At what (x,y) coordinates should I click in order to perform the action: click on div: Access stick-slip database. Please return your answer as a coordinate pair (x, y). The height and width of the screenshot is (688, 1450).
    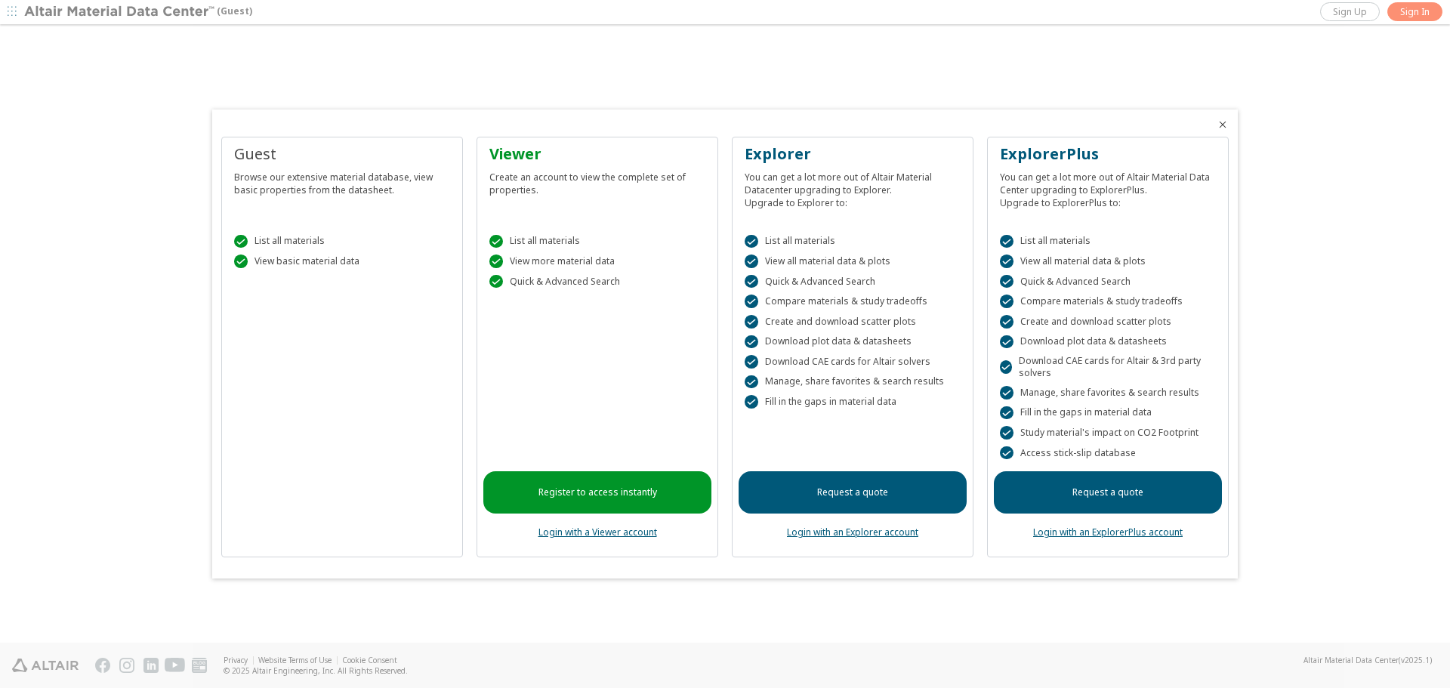
    Looking at the image, I should click on (1108, 453).